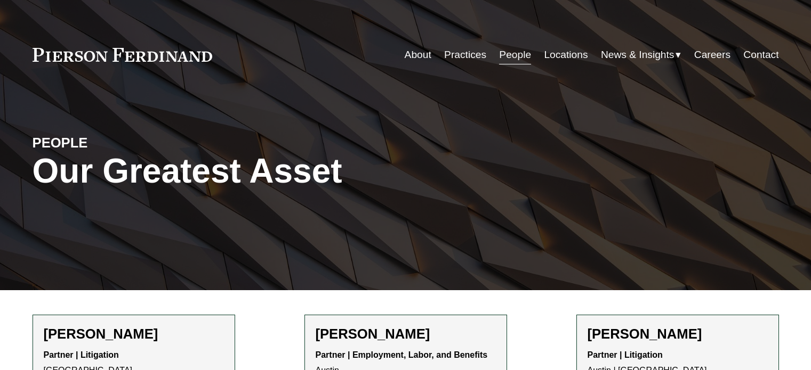 This screenshot has height=370, width=811. What do you see at coordinates (126, 143) in the screenshot?
I see `h4: PEOPLE` at bounding box center [126, 143].